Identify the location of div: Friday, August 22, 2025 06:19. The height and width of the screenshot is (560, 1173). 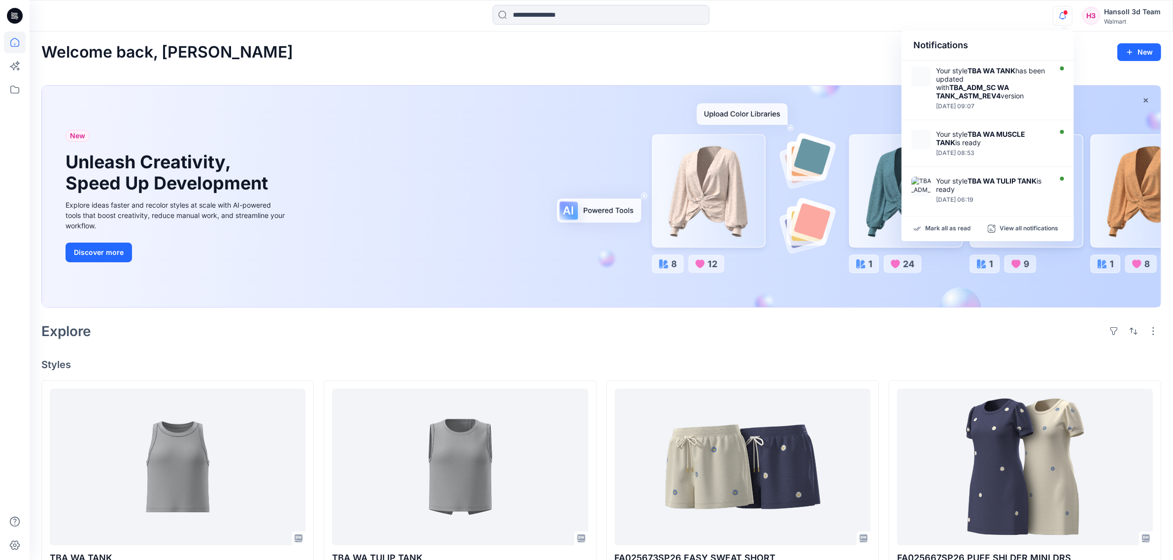
(992, 200).